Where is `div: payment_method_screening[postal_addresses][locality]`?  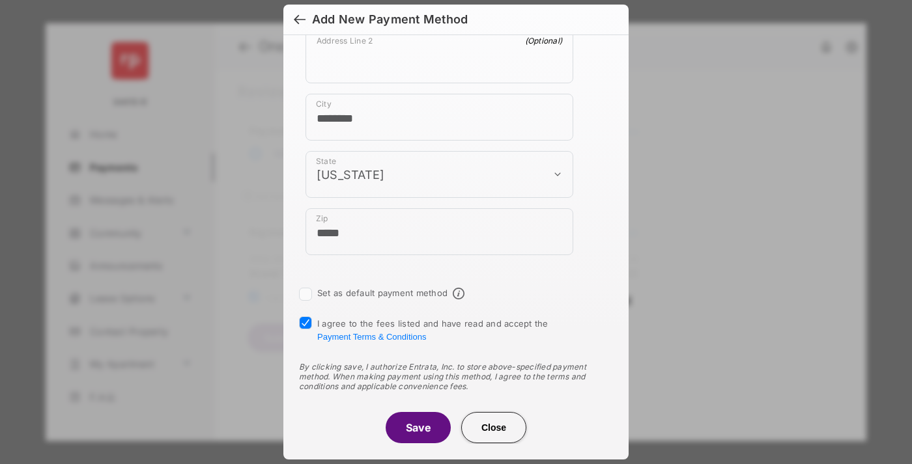
div: payment_method_screening[postal_addresses][locality] is located at coordinates (439, 117).